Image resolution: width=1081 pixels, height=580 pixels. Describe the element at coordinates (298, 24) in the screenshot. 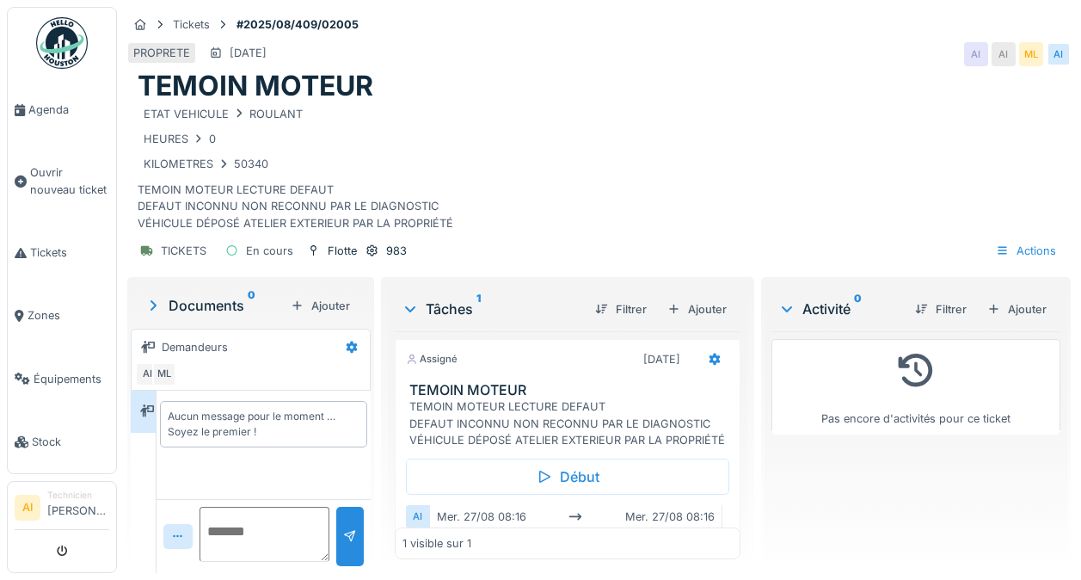

I see `strong: #2025/08/409/02005` at that location.